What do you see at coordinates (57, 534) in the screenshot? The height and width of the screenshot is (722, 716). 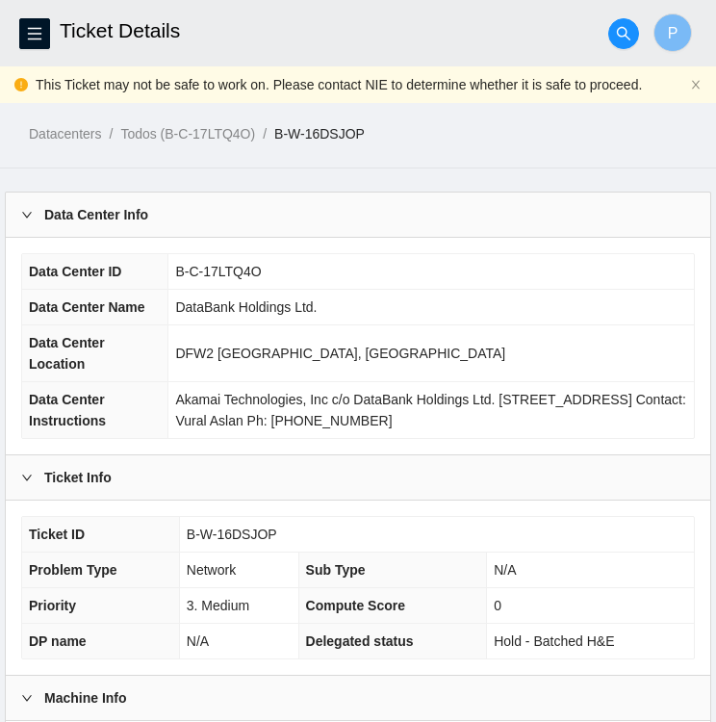 I see `span: Ticket ID` at bounding box center [57, 534].